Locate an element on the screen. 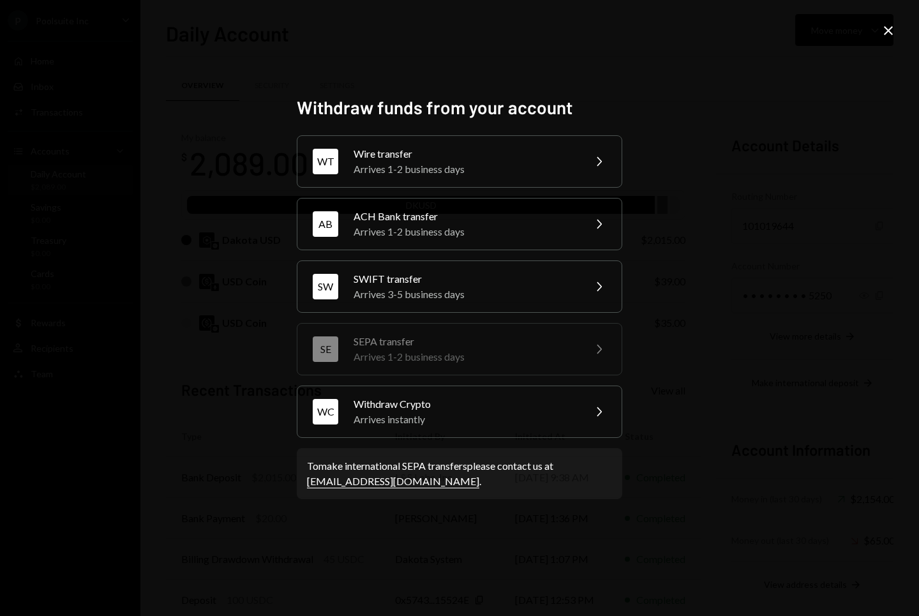  div: Arrives instantly is located at coordinates (464, 419).